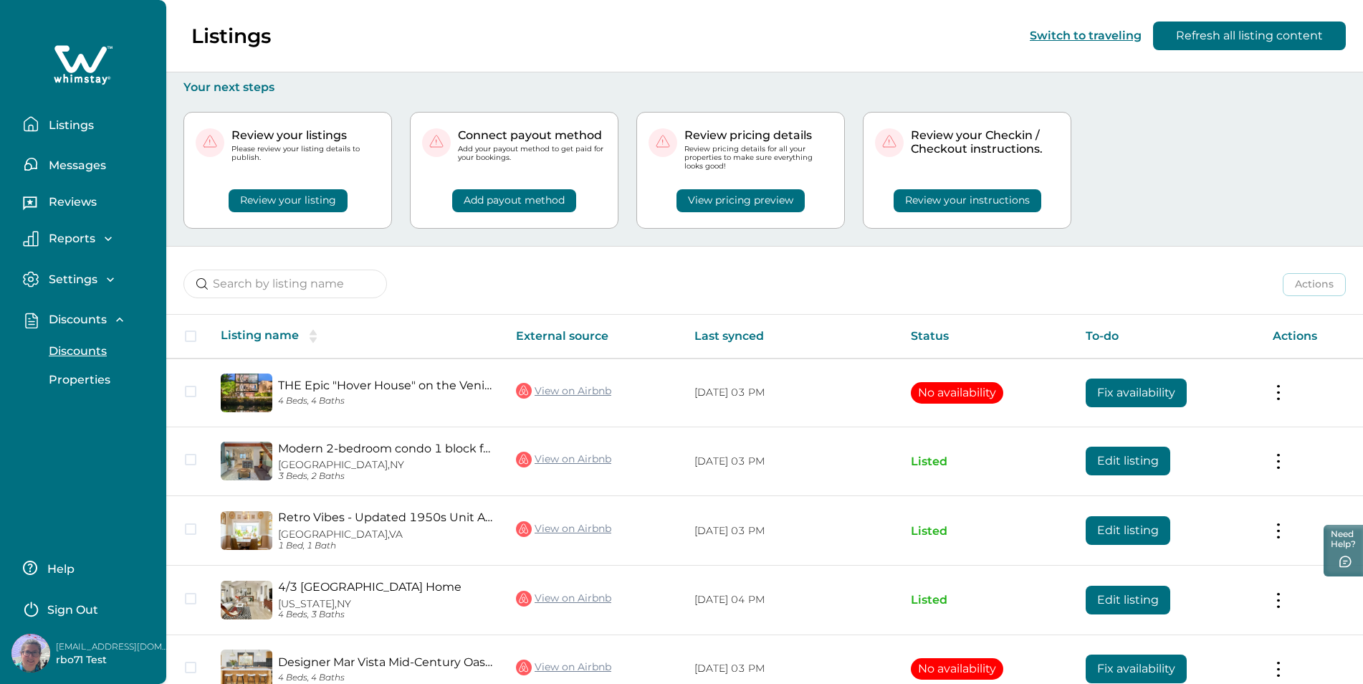 This screenshot has width=1363, height=684. Describe the element at coordinates (532, 153) in the screenshot. I see `p: Add your payout method to get paid for your bookings.` at that location.